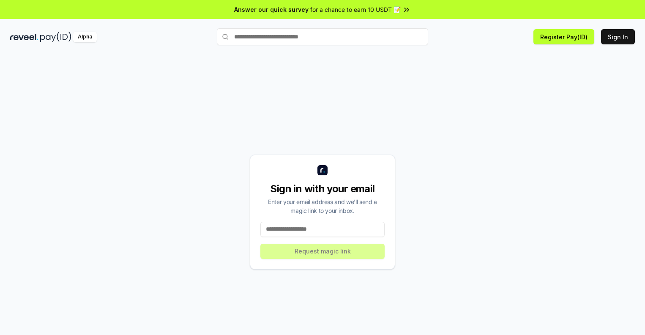  I want to click on div: Enter your email address and we’ll send a magic link to your inbox., so click(323, 206).